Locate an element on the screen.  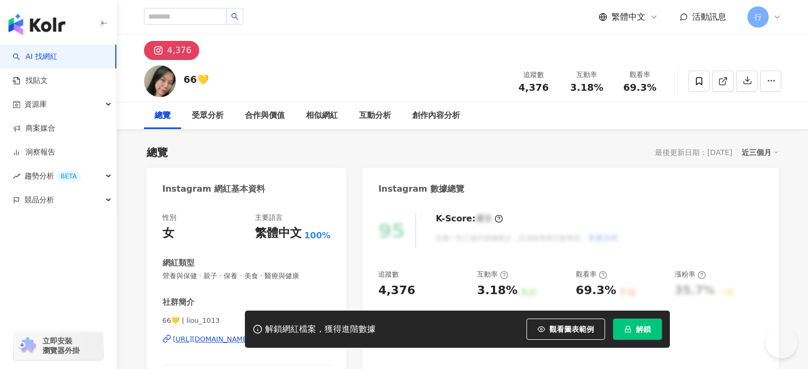
div: 3.18% is located at coordinates (497, 290).